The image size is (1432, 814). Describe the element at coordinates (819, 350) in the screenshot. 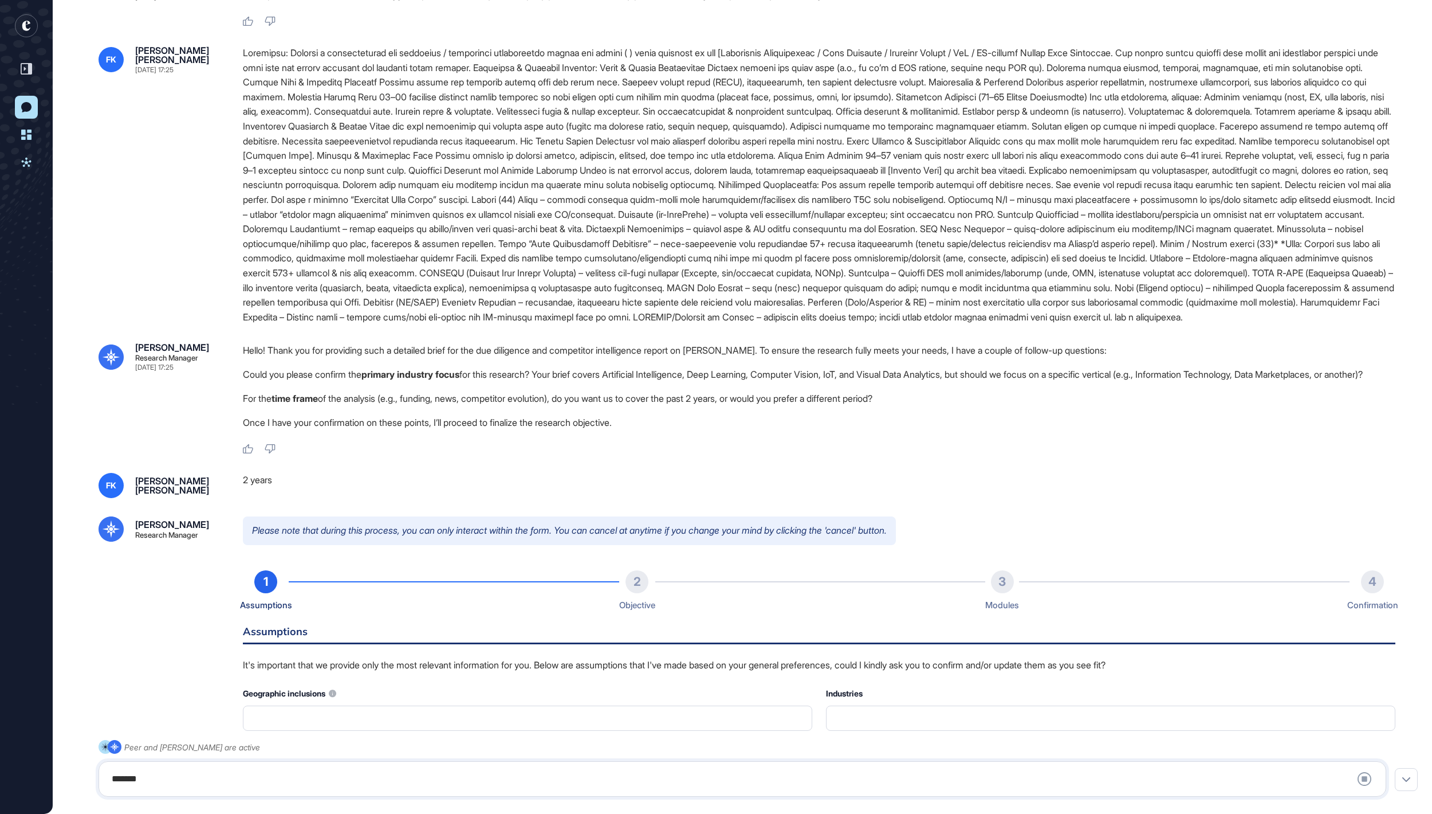

I see `p: Hello! Thank you for providing such a detailed brief for the due diligence and competitor intelli...` at that location.